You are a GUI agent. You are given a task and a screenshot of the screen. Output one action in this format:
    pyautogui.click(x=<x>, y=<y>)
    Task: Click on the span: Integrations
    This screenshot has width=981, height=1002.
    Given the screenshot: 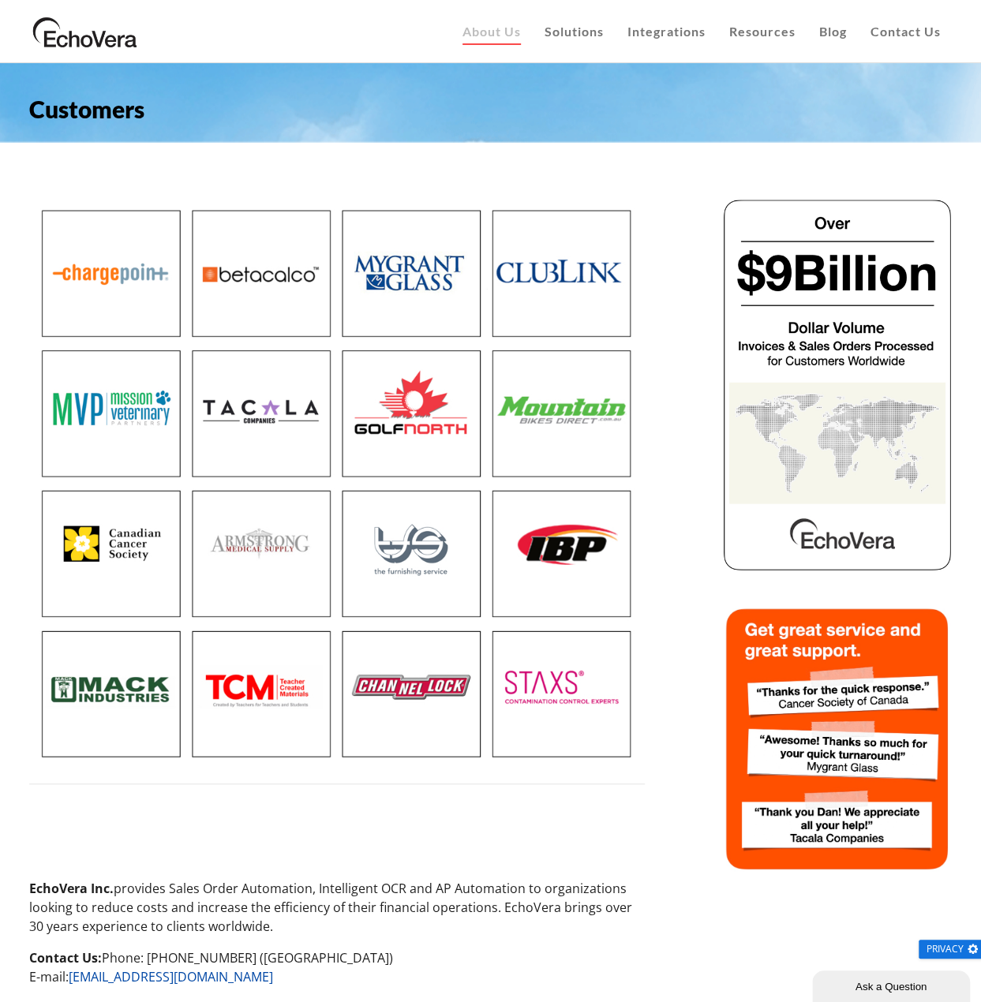 What is the action you would take?
    pyautogui.click(x=666, y=31)
    